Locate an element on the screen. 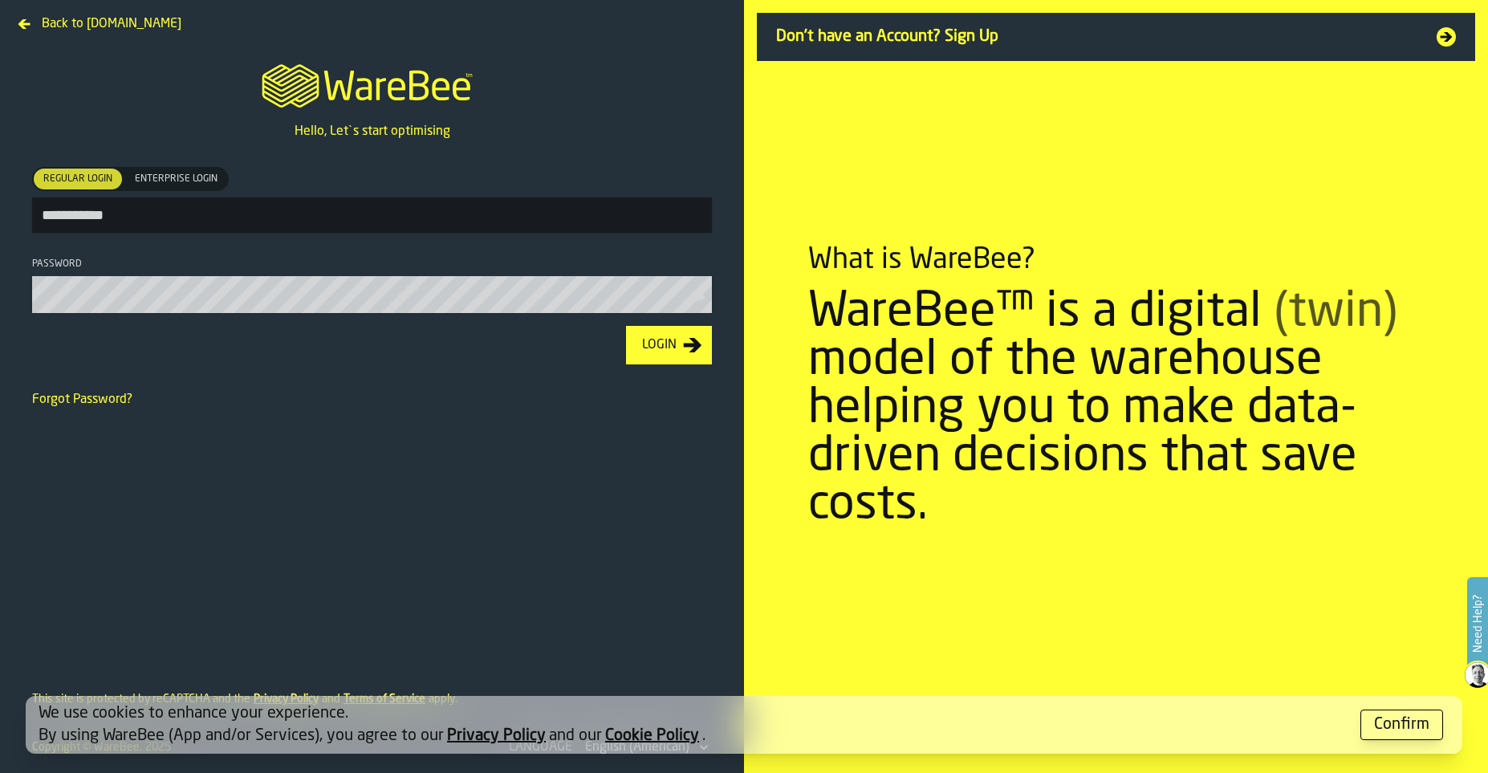  button: button-Login is located at coordinates (669, 345).